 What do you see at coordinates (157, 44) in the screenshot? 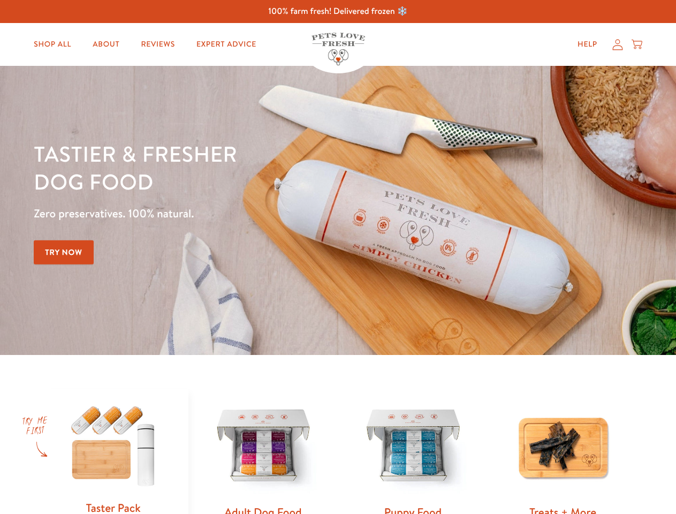
I see `a: Reviews` at bounding box center [157, 44].